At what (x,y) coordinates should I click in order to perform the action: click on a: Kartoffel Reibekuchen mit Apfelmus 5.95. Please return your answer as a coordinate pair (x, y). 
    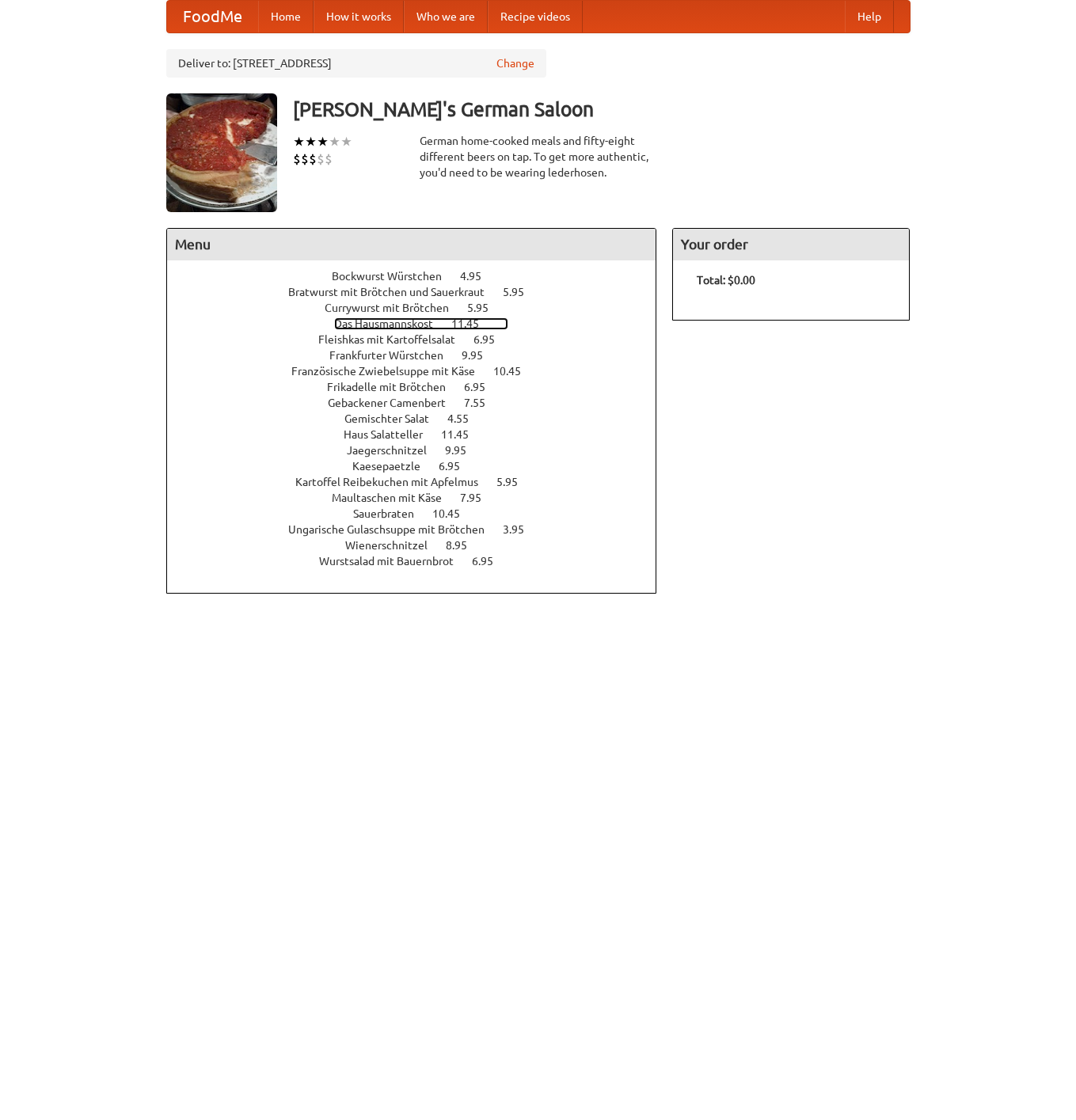
    Looking at the image, I should click on (421, 482).